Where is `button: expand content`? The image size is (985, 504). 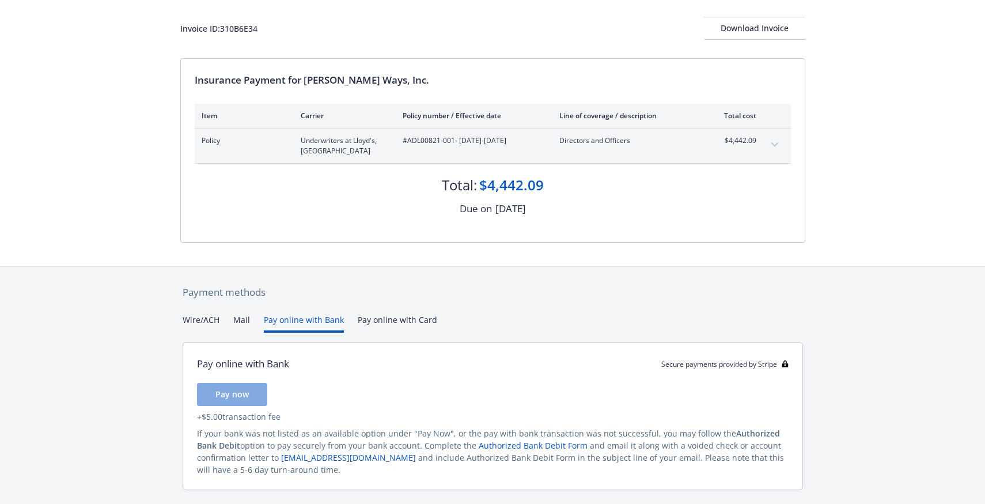 button: expand content is located at coordinates (775, 145).